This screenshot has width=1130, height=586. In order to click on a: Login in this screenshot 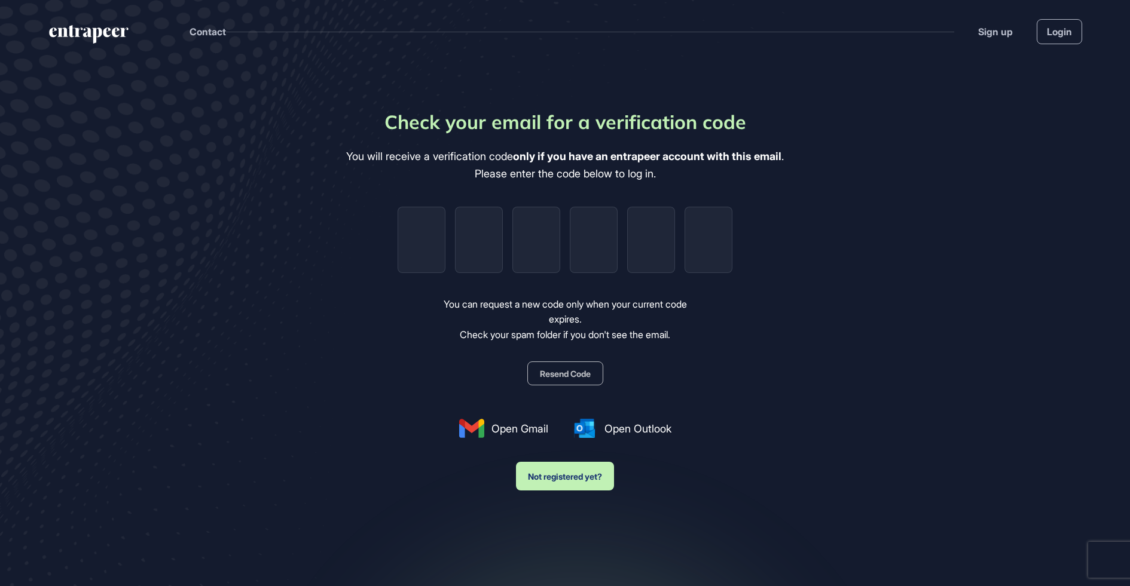, I will do `click(1059, 32)`.